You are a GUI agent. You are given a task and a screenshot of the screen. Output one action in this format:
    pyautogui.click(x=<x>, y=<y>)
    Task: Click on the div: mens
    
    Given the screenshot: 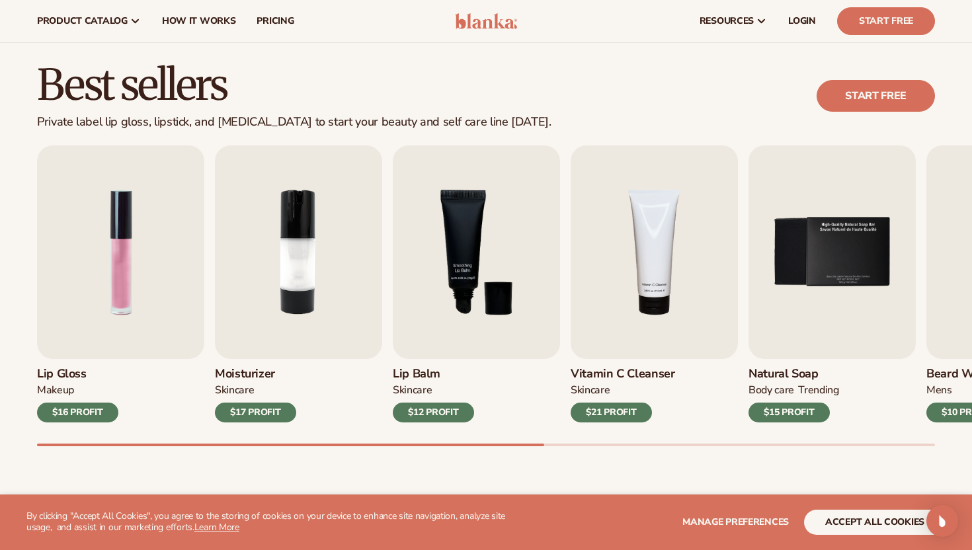 What is the action you would take?
    pyautogui.click(x=939, y=390)
    